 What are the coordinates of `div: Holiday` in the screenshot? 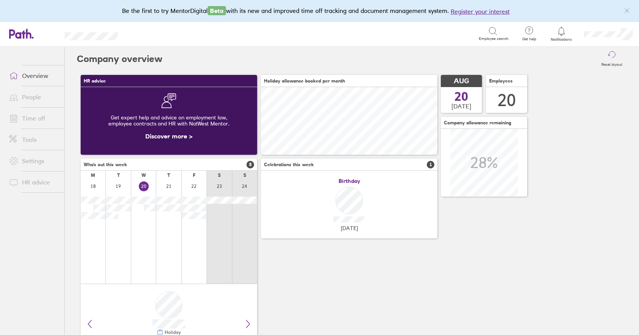 It's located at (172, 332).